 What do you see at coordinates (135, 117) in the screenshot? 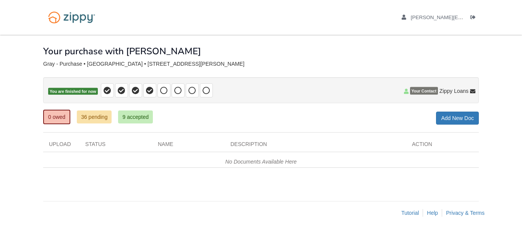
I see `a: 9 accepted` at bounding box center [135, 117].